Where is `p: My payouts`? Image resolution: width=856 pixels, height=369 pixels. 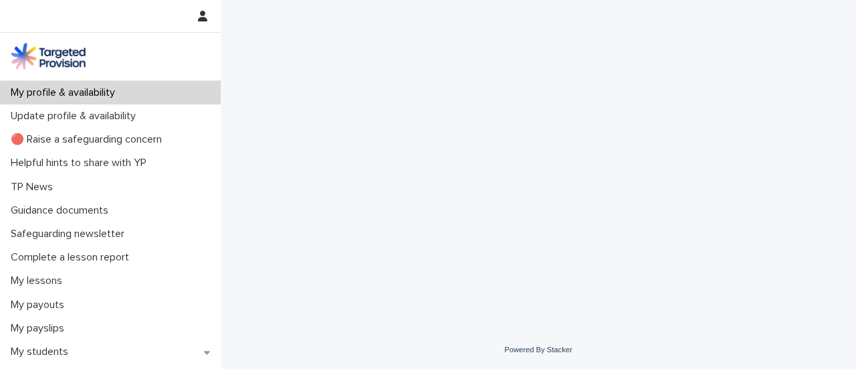
p: My payouts is located at coordinates (40, 304).